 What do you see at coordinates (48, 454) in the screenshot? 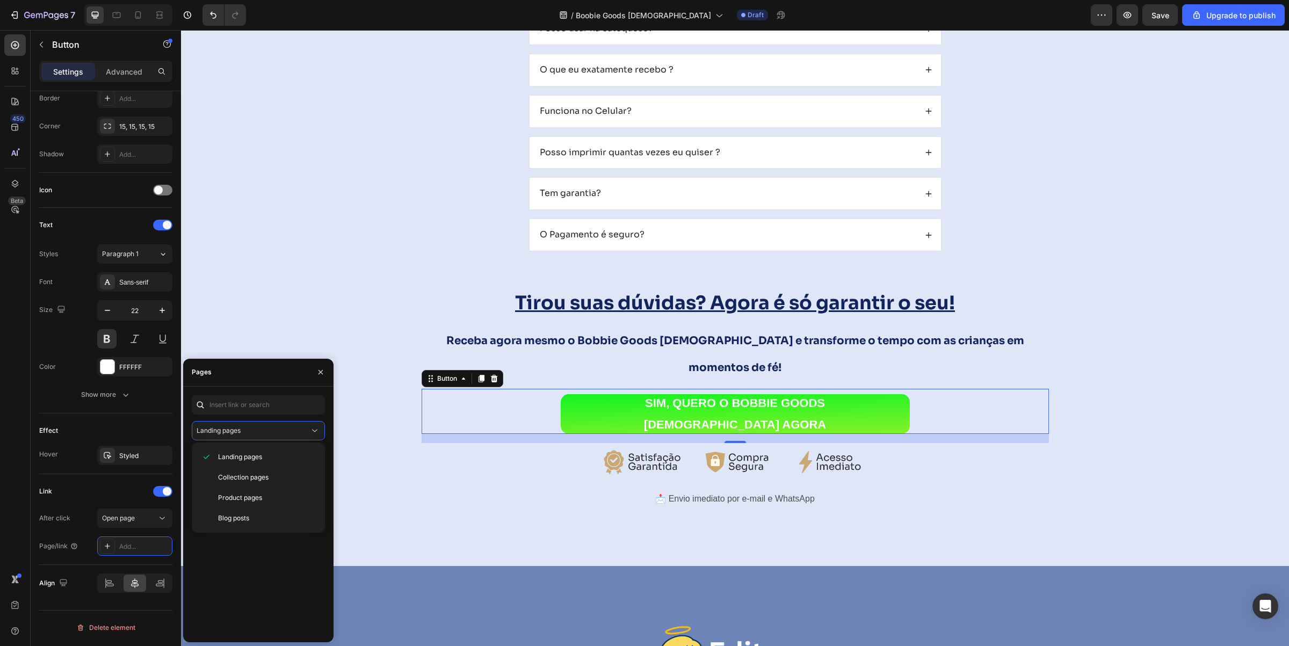
I see `div: Hover` at bounding box center [48, 454].